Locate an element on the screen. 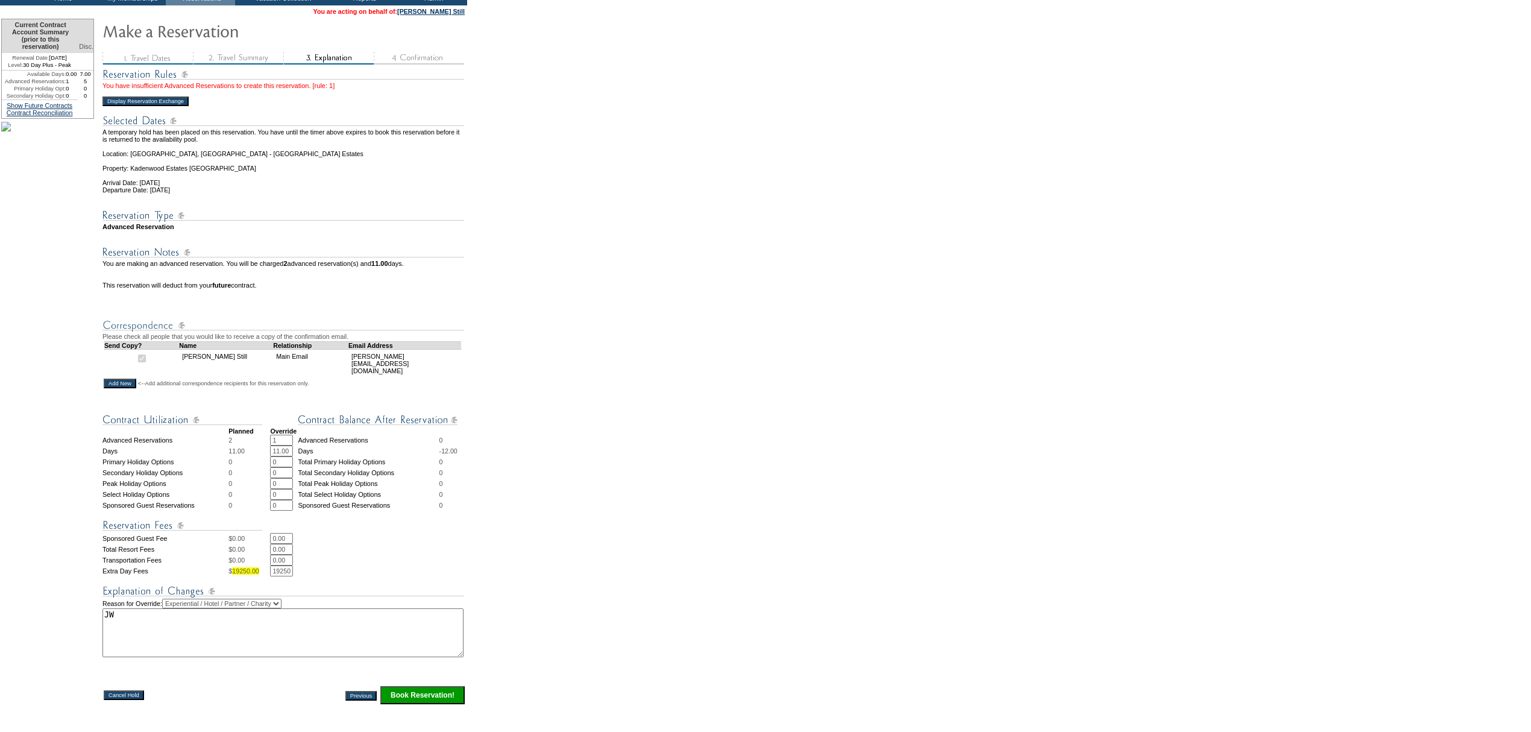  td: Total Secondary Holiday Options is located at coordinates (368, 473).